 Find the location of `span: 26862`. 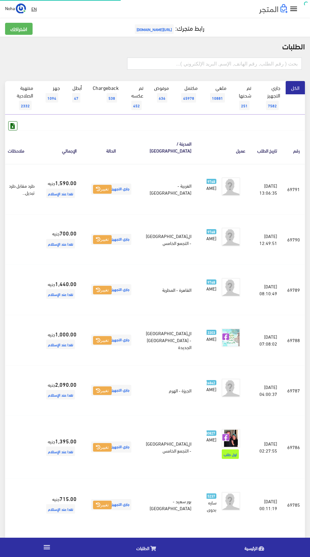

span: 26862 is located at coordinates (210, 383).